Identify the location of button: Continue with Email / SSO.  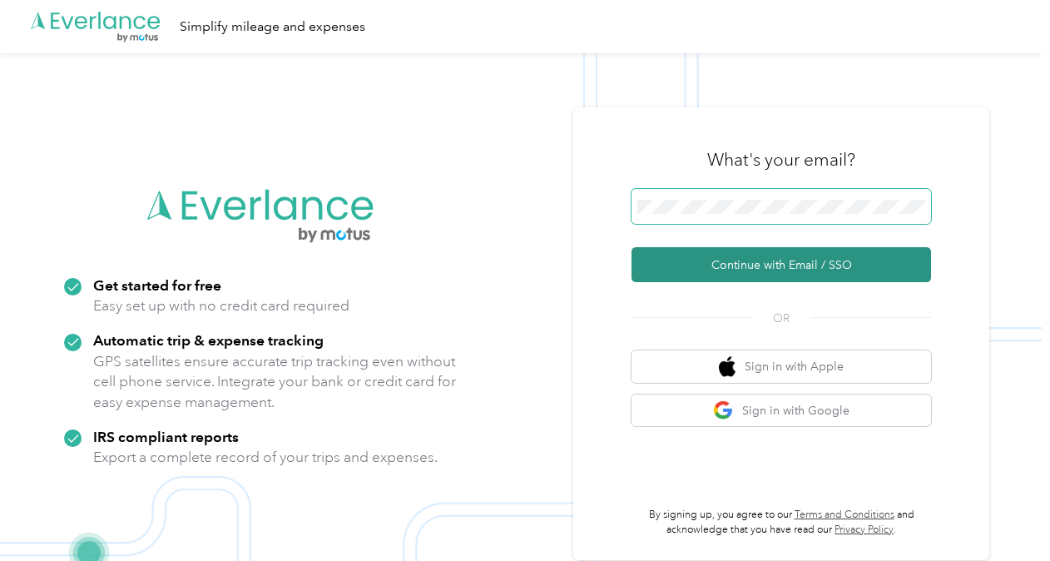
(781, 265).